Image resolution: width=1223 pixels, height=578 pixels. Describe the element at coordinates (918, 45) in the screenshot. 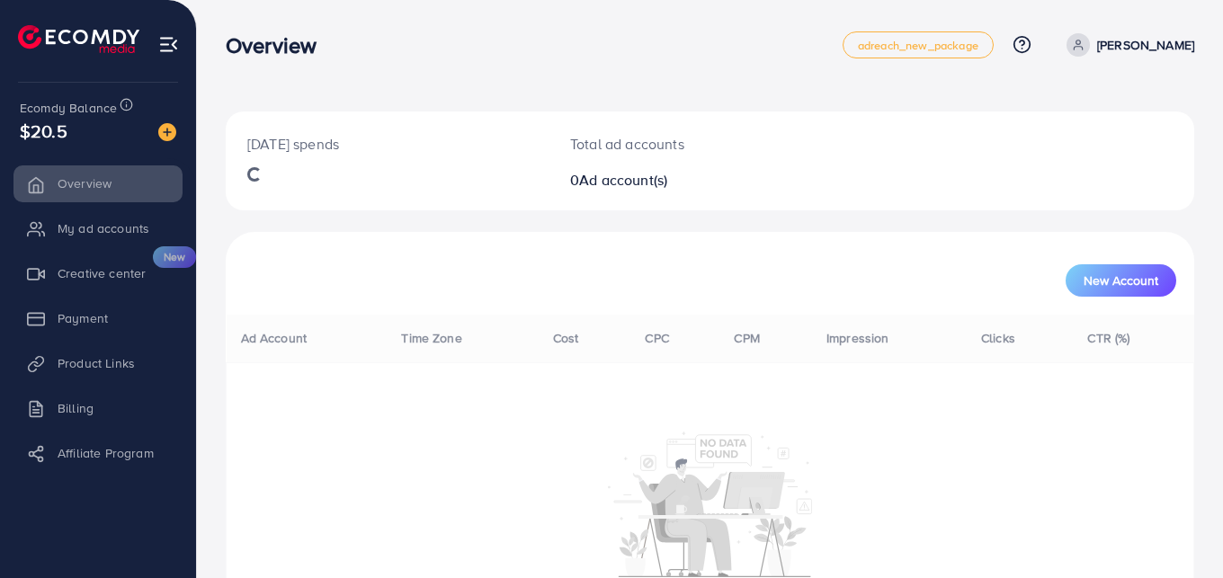

I see `span: adreach_new_package` at that location.